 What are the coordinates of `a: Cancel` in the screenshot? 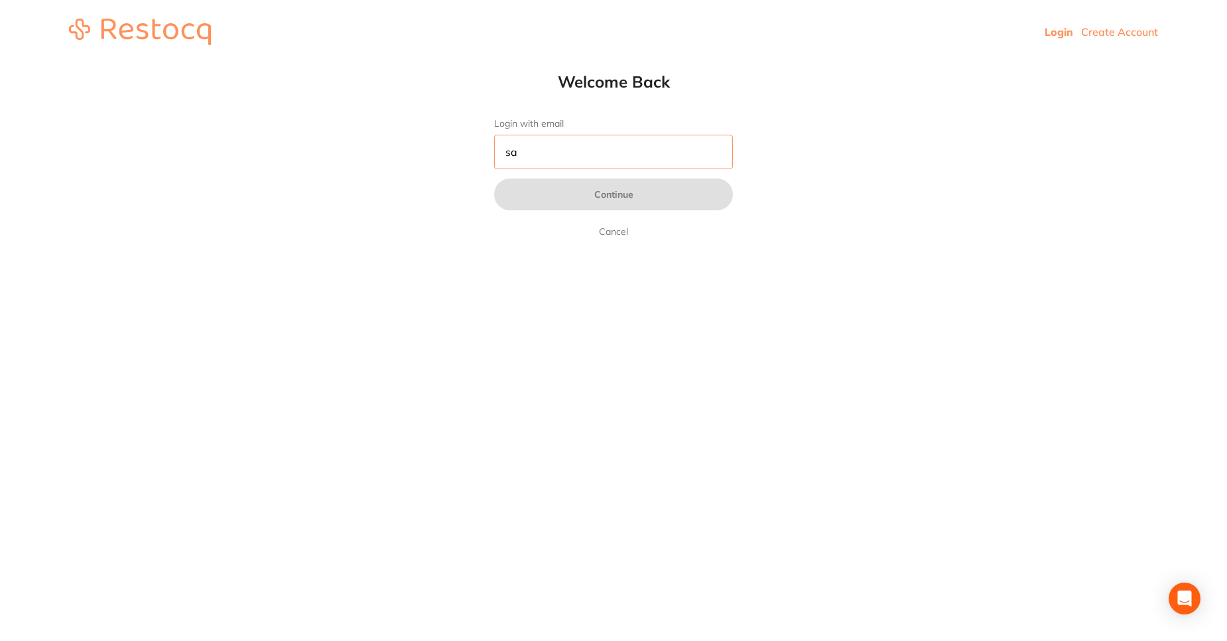 It's located at (613, 231).